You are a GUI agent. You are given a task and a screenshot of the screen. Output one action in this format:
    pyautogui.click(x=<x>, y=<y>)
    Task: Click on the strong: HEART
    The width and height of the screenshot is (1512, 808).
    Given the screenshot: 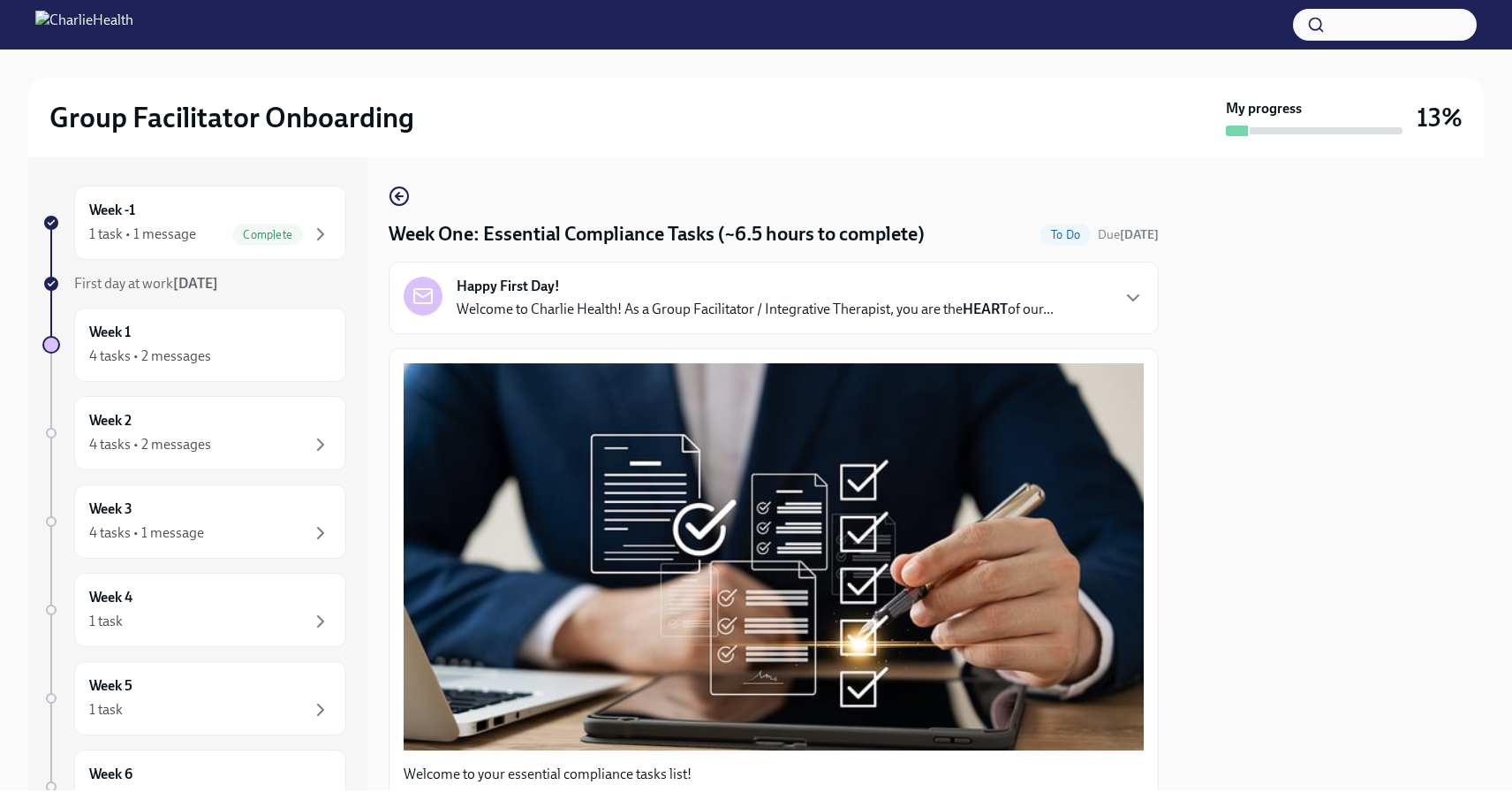 What is the action you would take?
    pyautogui.click(x=985, y=308)
    